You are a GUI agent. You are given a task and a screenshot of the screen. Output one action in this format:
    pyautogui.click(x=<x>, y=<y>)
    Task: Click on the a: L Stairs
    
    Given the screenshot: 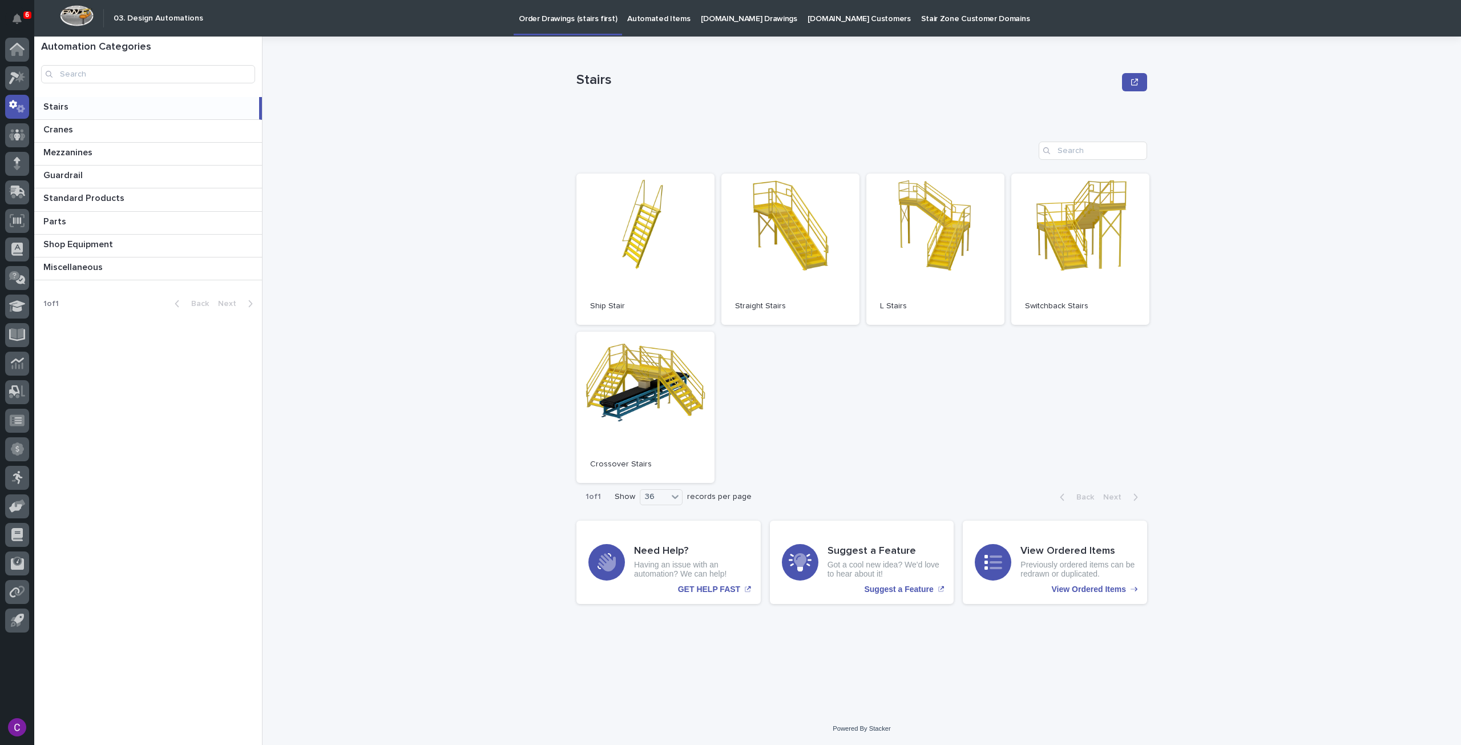 What is the action you would take?
    pyautogui.click(x=935, y=249)
    